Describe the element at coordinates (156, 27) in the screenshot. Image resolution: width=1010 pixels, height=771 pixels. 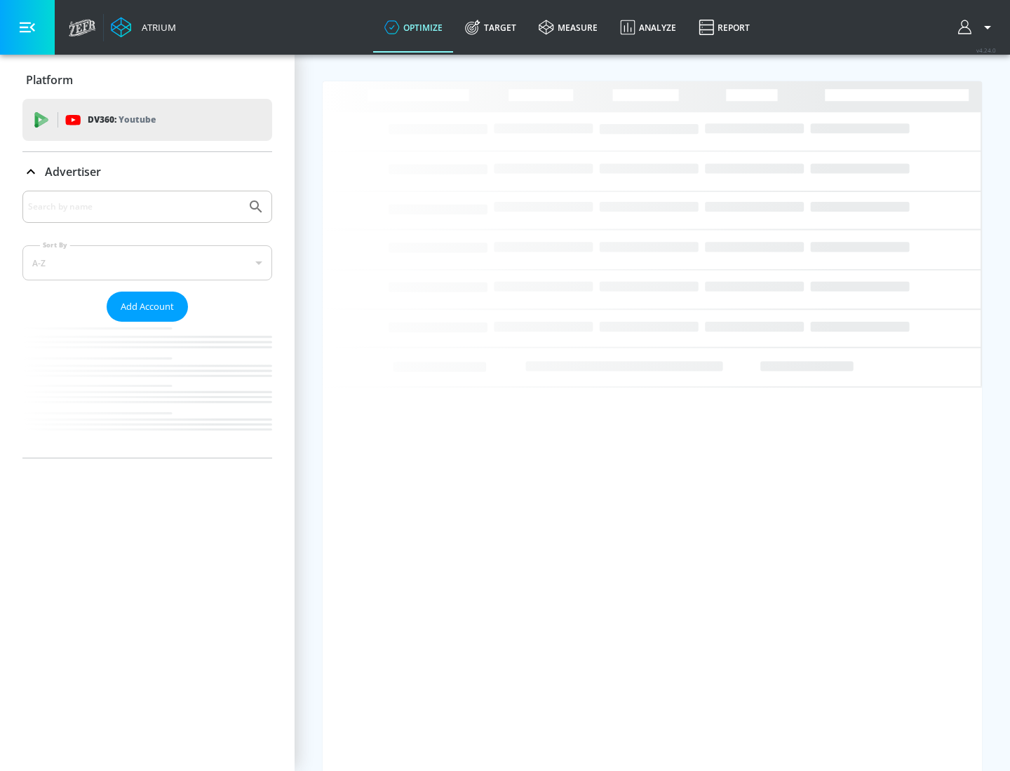
I see `div: Atrium` at that location.